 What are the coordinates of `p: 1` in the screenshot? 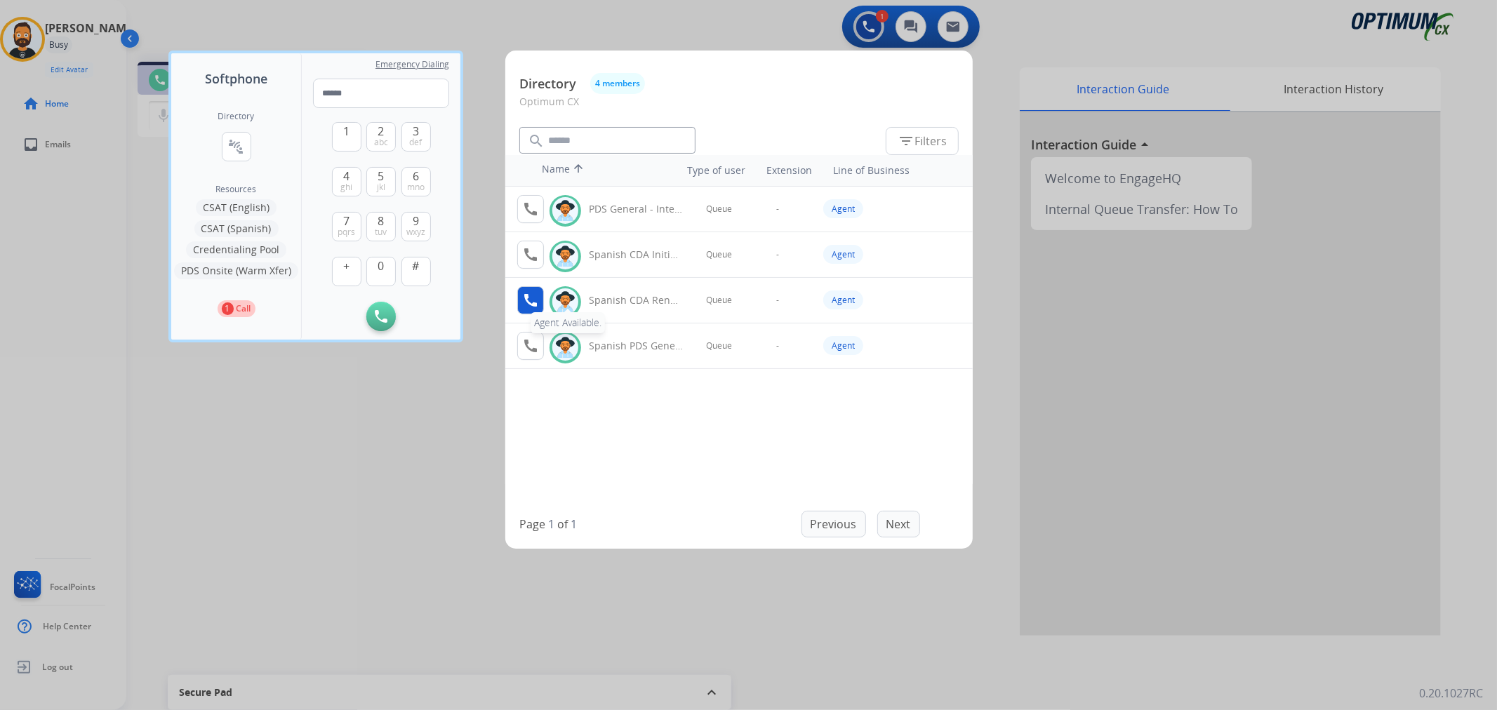 It's located at (227, 309).